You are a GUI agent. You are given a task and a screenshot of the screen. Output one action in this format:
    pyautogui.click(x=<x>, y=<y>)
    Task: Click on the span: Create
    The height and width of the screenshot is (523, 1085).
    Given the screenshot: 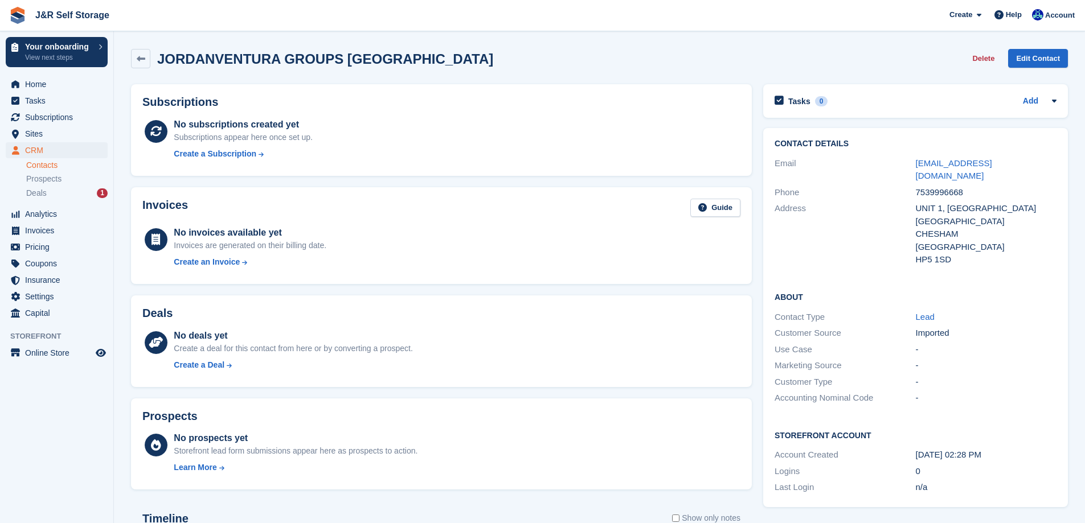 What is the action you would take?
    pyautogui.click(x=961, y=15)
    